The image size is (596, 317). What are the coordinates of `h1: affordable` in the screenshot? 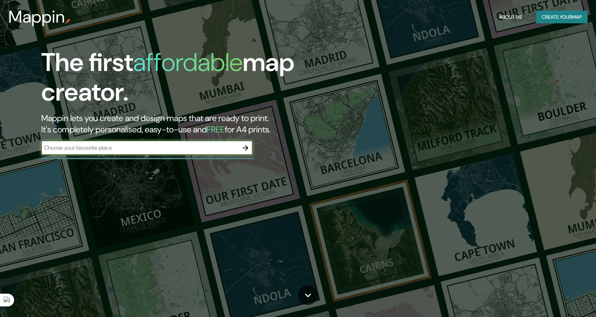 It's located at (188, 62).